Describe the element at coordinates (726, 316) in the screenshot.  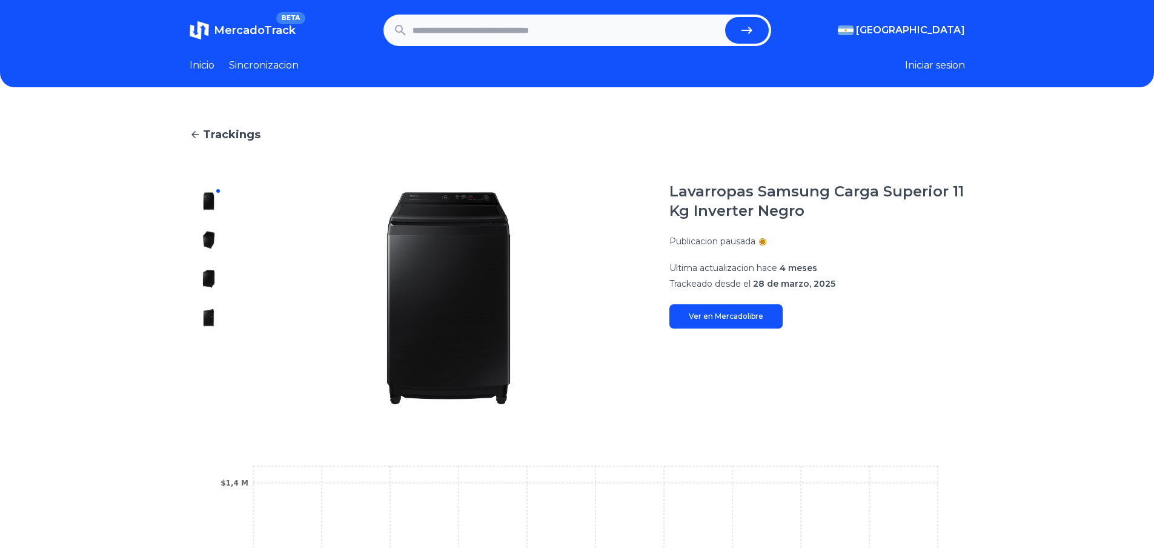
I see `a: Ver en Mercadolibre` at that location.